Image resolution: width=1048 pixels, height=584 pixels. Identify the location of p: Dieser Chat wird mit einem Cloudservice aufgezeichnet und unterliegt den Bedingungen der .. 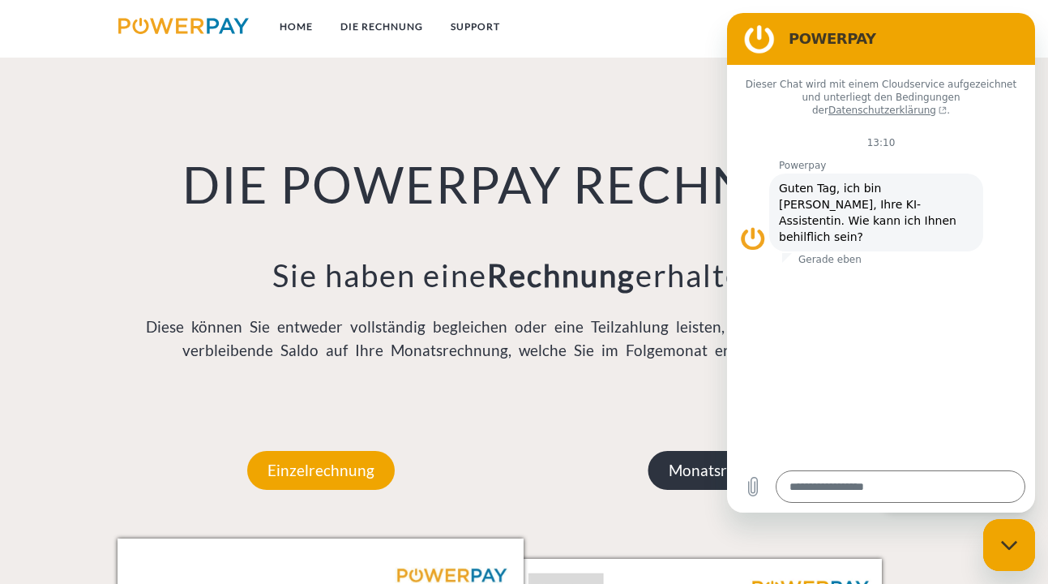
(154, 84).